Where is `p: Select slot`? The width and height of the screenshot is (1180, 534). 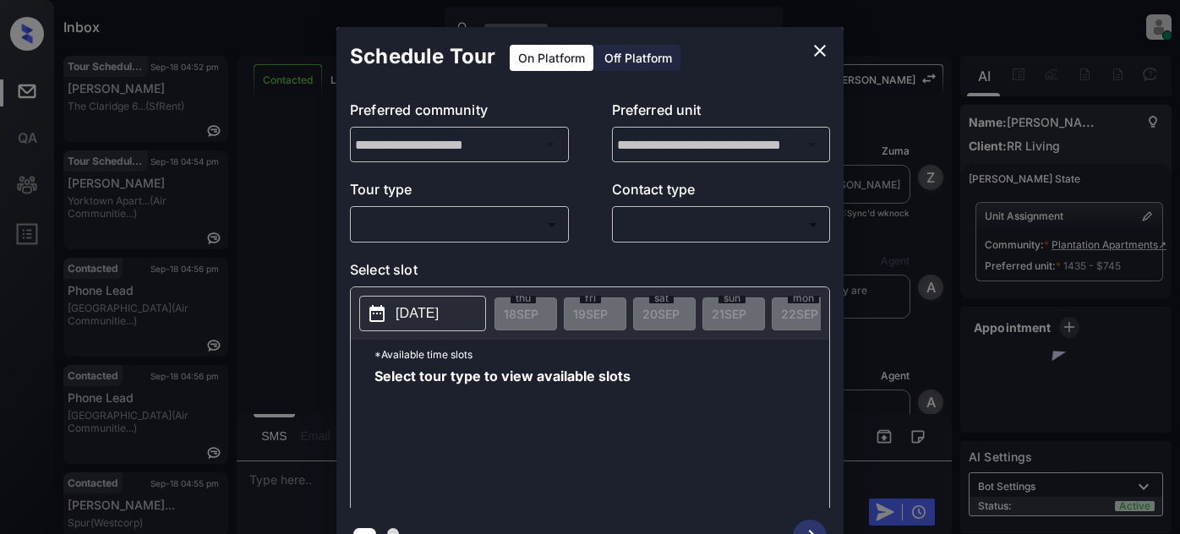 p: Select slot is located at coordinates (590, 273).